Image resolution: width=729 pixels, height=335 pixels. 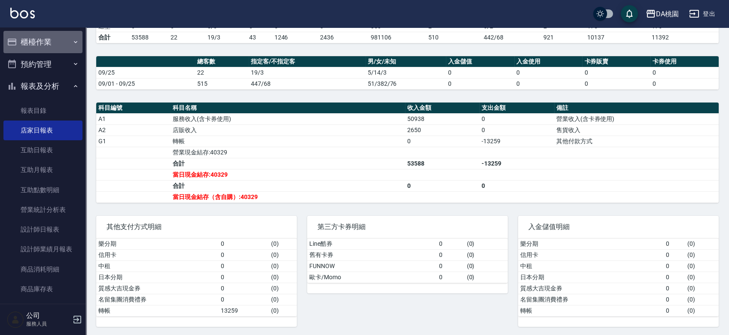 What do you see at coordinates (48, 316) in the screenshot?
I see `h5: 公司` at bounding box center [48, 316].